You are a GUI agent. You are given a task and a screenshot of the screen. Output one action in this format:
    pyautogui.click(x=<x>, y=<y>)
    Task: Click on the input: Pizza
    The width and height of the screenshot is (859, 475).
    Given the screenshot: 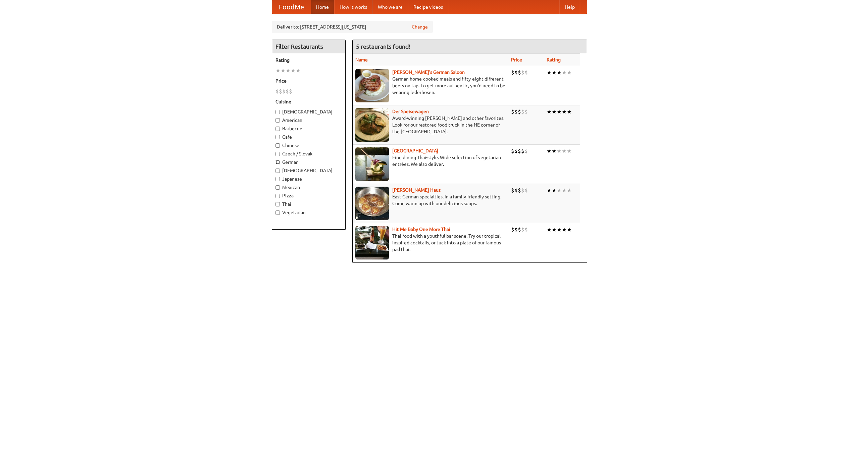 What is the action you would take?
    pyautogui.click(x=278, y=196)
    